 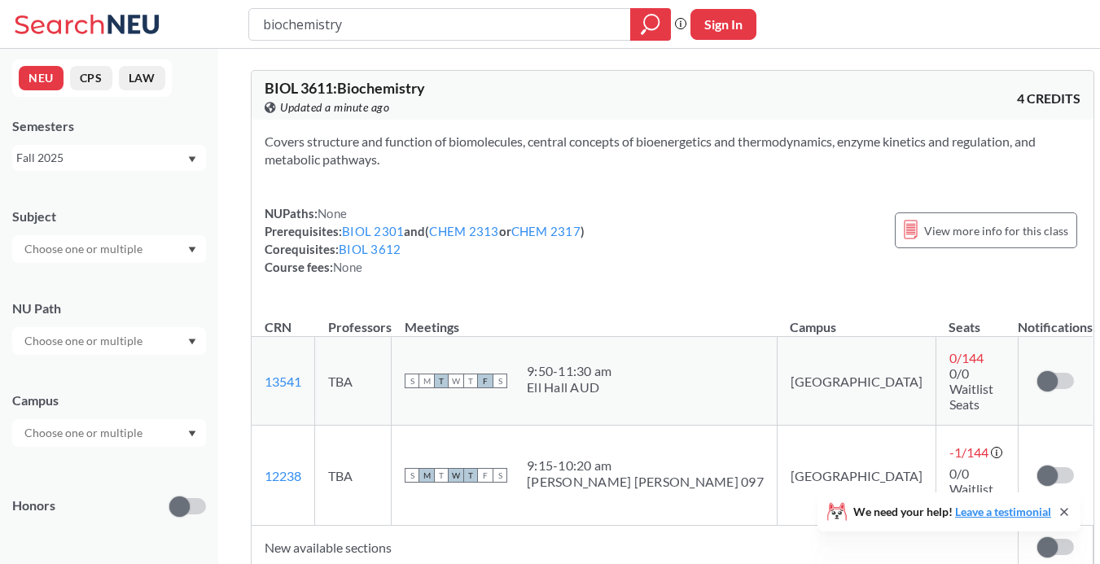 I want to click on div: 9:15 - 10:20 am, so click(x=645, y=466).